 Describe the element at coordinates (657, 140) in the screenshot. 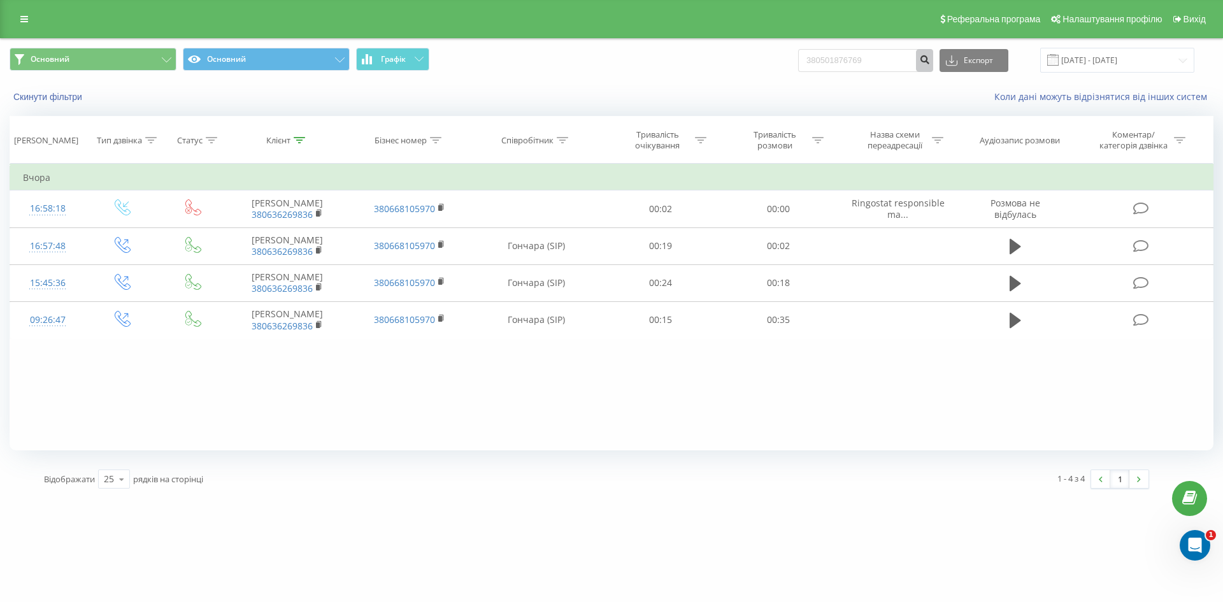

I see `div: Тривалість очікування` at that location.